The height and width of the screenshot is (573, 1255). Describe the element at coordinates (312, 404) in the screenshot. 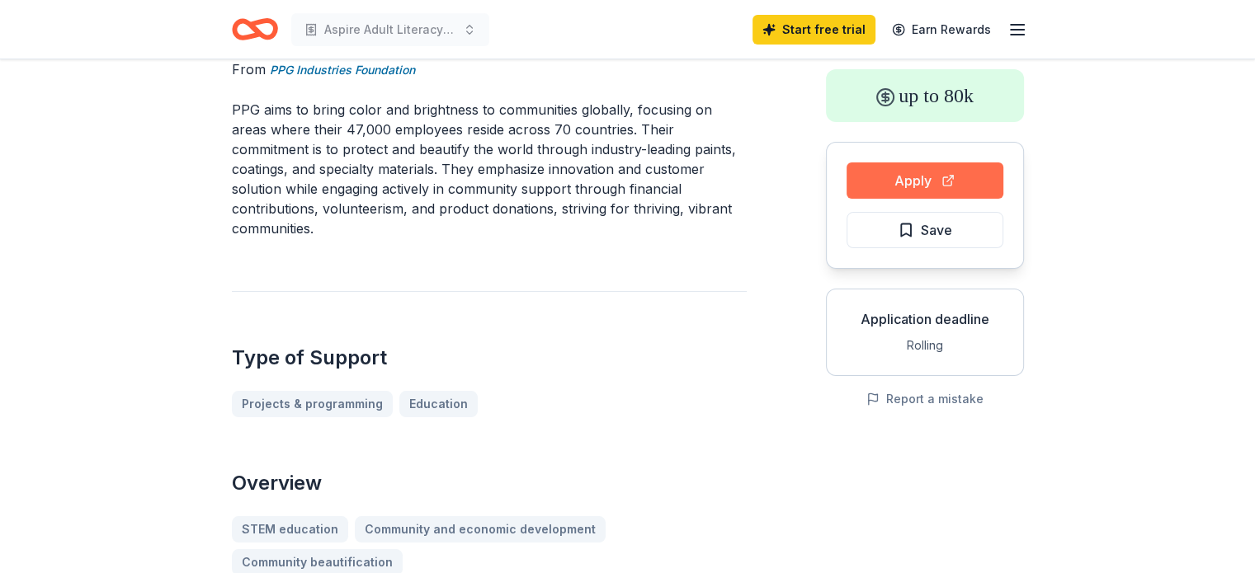

I see `a: Projects & programming` at that location.